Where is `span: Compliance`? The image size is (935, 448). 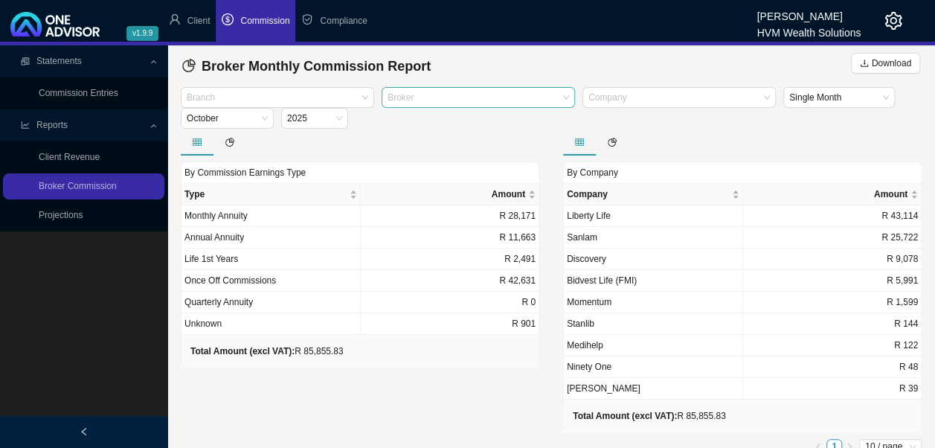
span: Compliance is located at coordinates (343, 21).